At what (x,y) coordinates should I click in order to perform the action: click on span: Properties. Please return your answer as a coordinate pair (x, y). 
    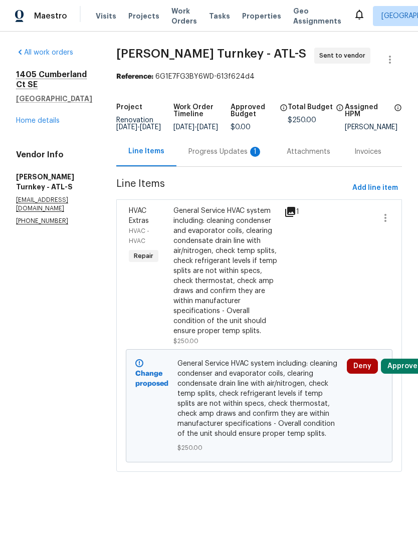
    Looking at the image, I should click on (261, 16).